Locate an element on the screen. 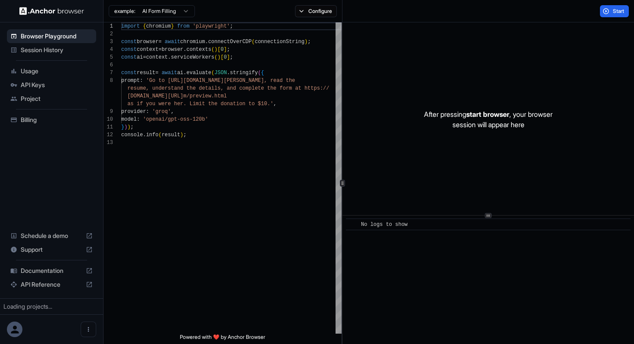 The height and width of the screenshot is (344, 634). button: Start is located at coordinates (615, 11).